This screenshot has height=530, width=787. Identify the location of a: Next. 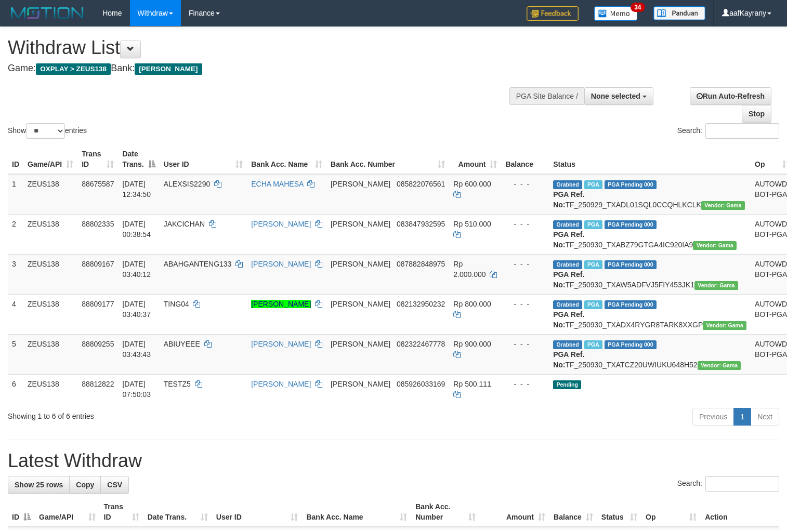
(765, 417).